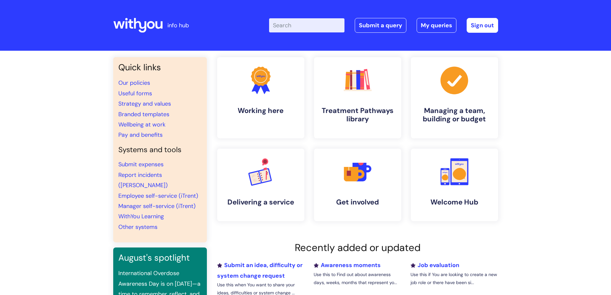  What do you see at coordinates (455, 115) in the screenshot?
I see `h4: Managing a team, building or budget` at bounding box center [455, 115].